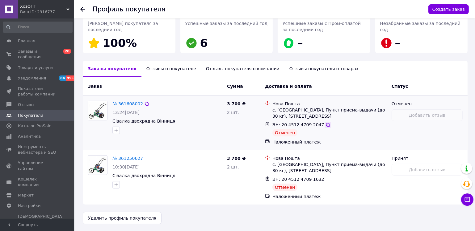 The height and width of the screenshot is (231, 475). I want to click on span: Статус, so click(399, 86).